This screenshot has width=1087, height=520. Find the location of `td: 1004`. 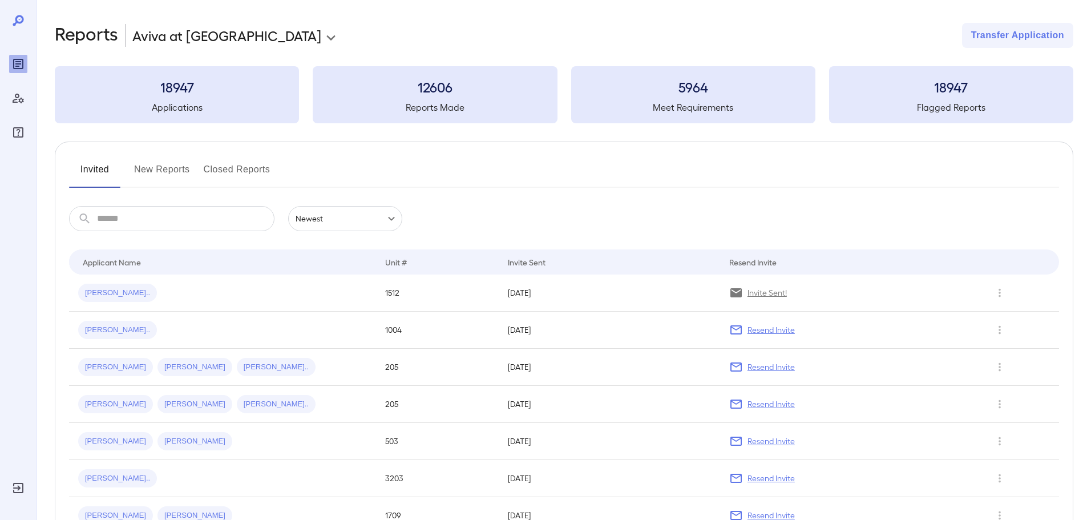

td: 1004 is located at coordinates (437, 330).